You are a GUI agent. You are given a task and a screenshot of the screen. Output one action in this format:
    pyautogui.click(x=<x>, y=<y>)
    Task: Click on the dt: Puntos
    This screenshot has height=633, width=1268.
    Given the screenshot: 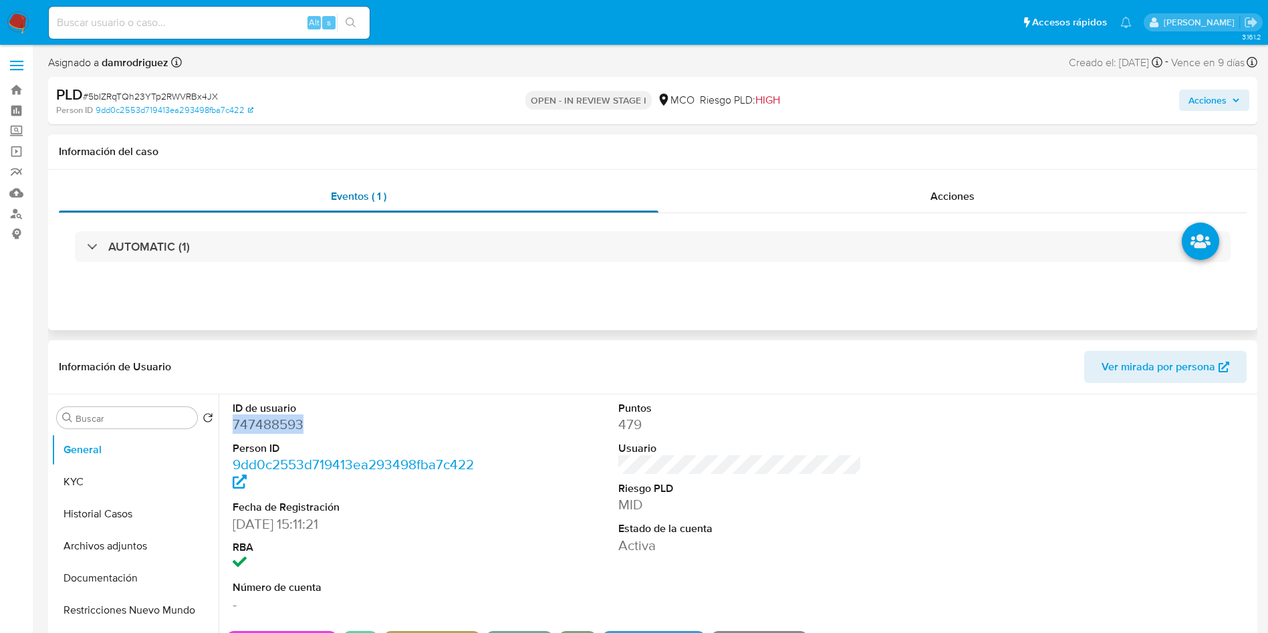 What is the action you would take?
    pyautogui.click(x=740, y=408)
    